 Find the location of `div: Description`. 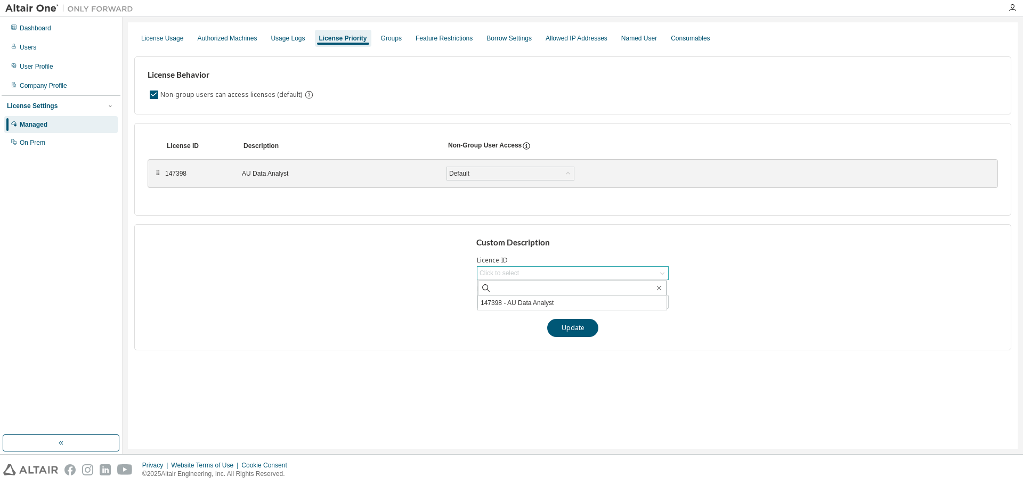

div: Description is located at coordinates (339, 146).